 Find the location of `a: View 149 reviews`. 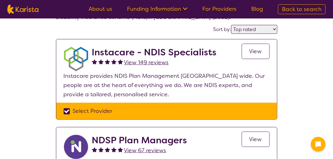

a: View 149 reviews is located at coordinates (146, 62).